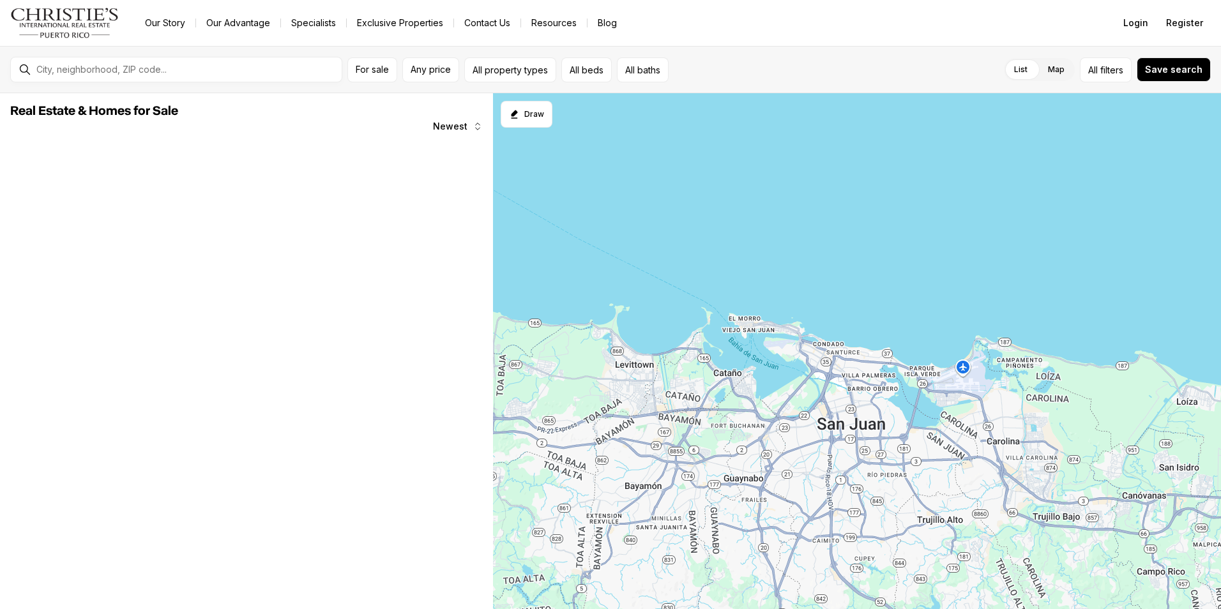  Describe the element at coordinates (1185, 23) in the screenshot. I see `span: Register` at that location.